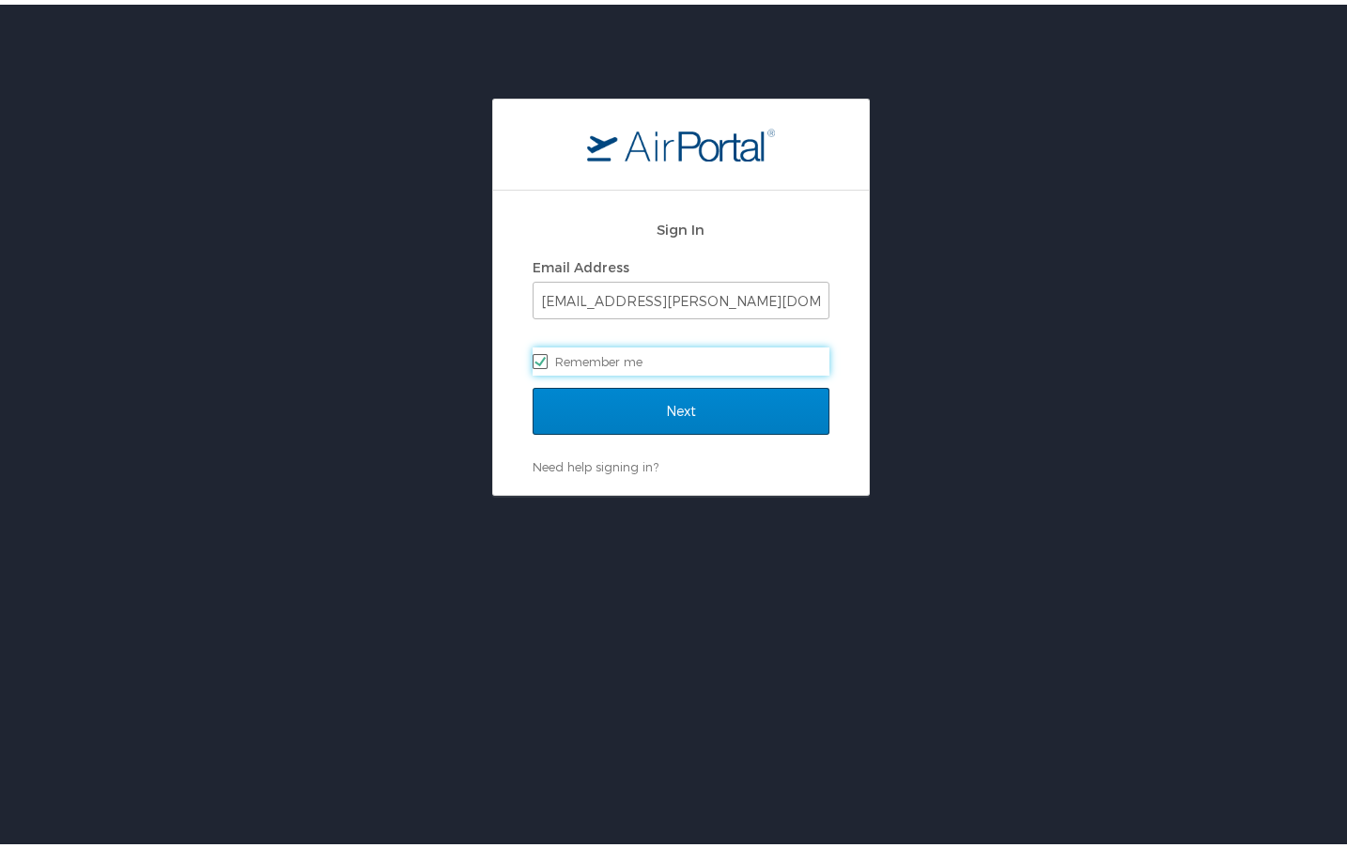 Image resolution: width=1347 pixels, height=848 pixels. Describe the element at coordinates (681, 224) in the screenshot. I see `h2: Sign In` at that location.